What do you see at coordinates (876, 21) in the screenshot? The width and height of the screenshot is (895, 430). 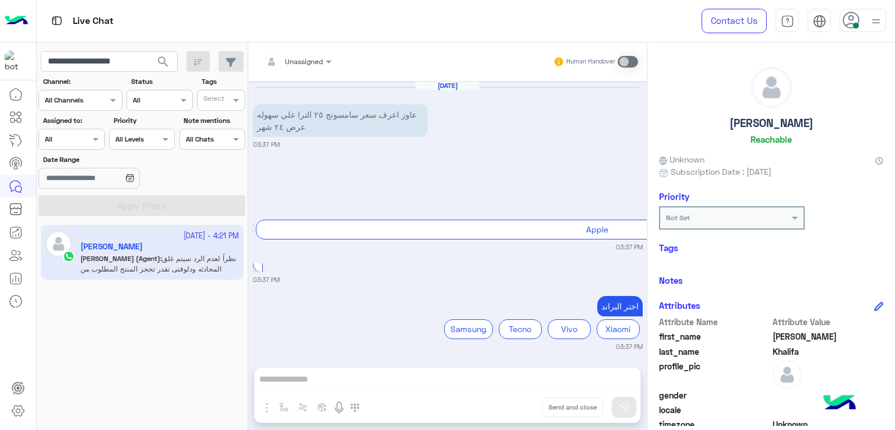 I see `img: profile` at bounding box center [876, 21].